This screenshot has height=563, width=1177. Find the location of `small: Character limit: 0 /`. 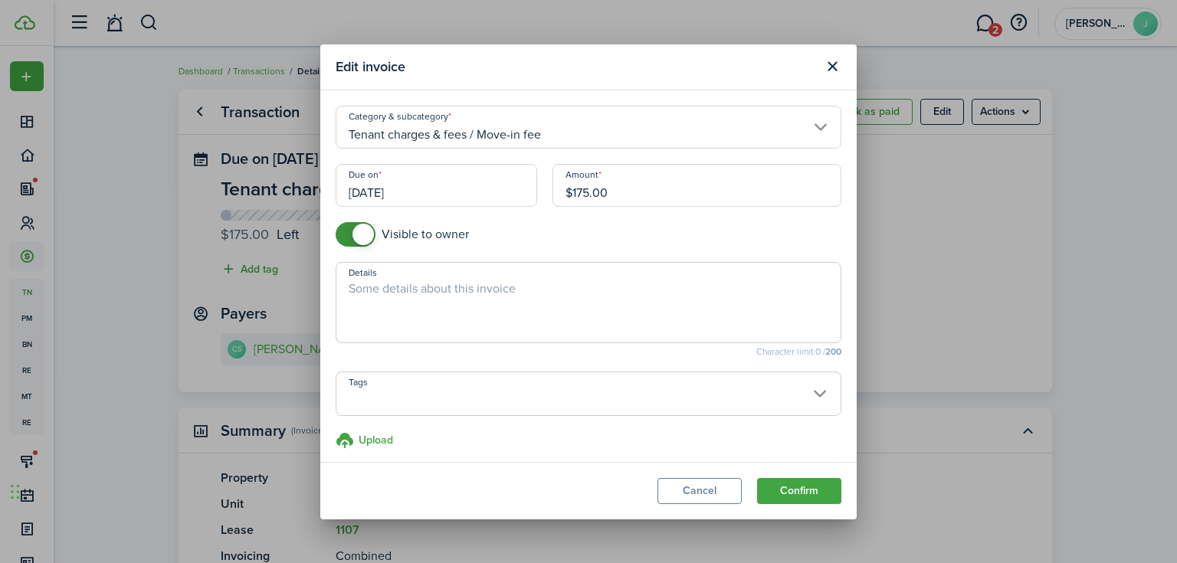

small: Character limit: 0 / is located at coordinates (589, 352).